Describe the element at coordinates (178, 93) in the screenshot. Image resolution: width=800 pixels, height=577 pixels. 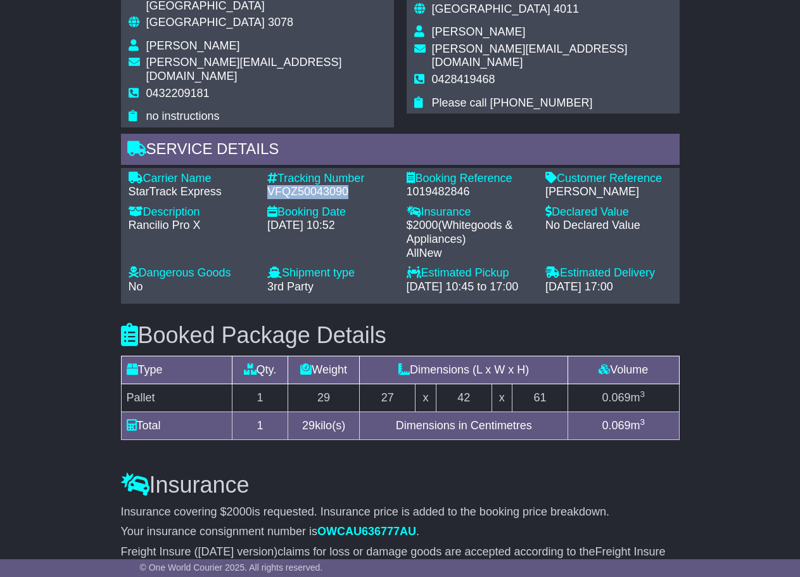
I see `span: 0432209181` at that location.